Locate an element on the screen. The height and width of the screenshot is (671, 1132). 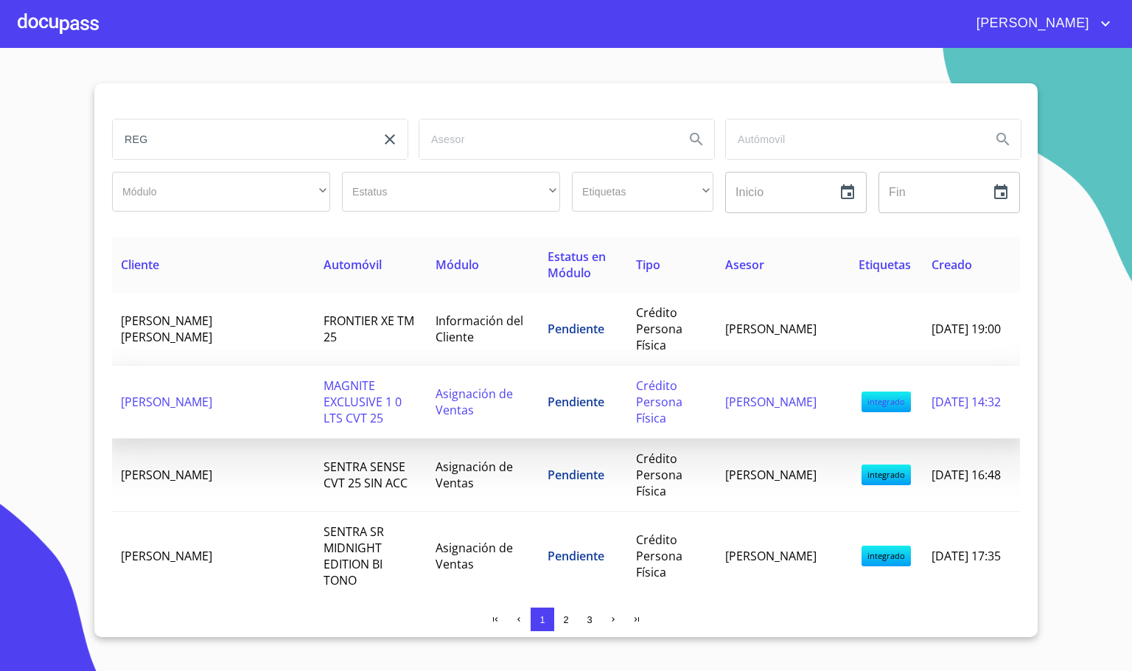
button: clear input is located at coordinates (390, 139).